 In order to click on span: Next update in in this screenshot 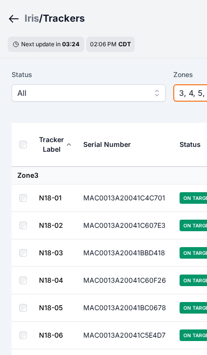, I will do `click(41, 44)`.